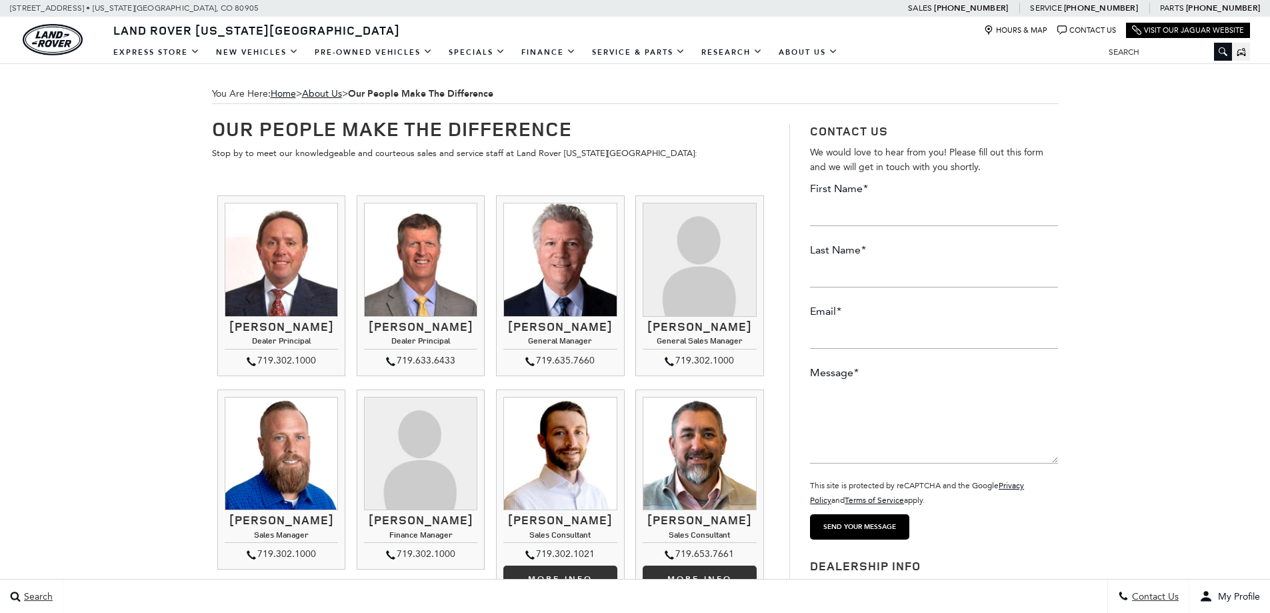 The image size is (1270, 613). I want to click on a: Terms of Service, so click(874, 500).